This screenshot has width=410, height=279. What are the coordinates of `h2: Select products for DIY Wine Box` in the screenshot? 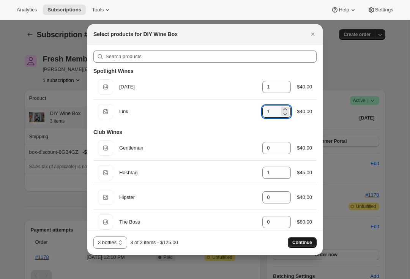 It's located at (135, 34).